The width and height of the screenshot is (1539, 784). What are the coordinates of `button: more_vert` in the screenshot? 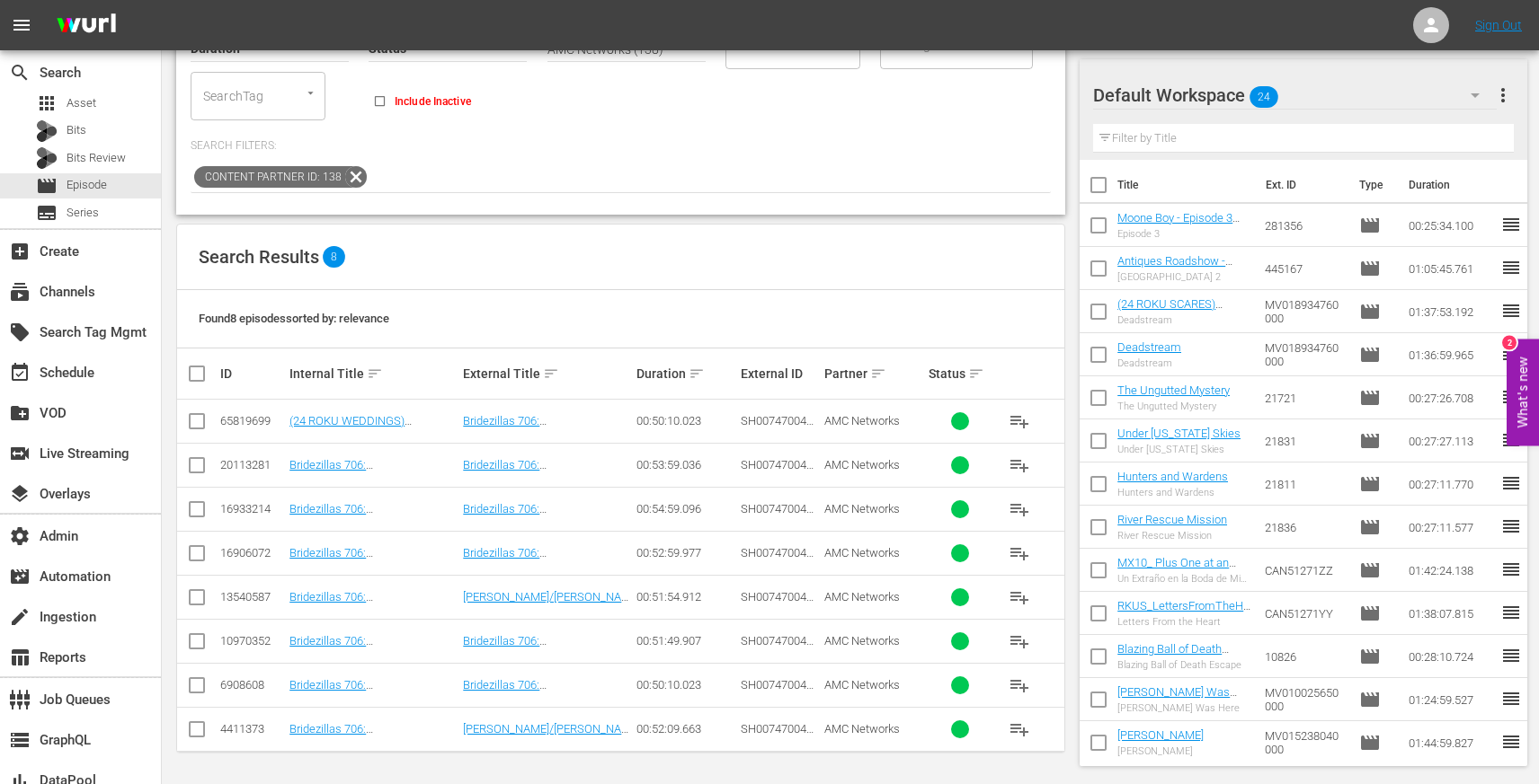 It's located at (1503, 95).